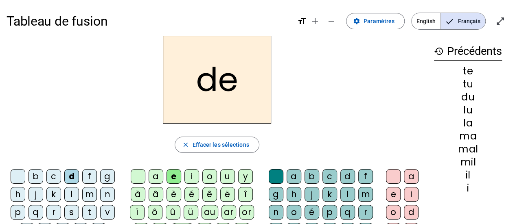 Image resolution: width=515 pixels, height=224 pixels. I want to click on div: û, so click(173, 212).